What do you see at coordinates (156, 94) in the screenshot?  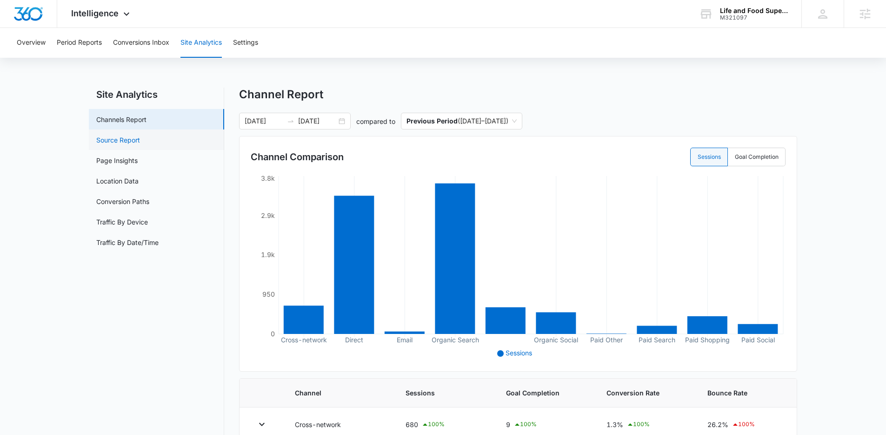 I see `h2: Site Analytics` at bounding box center [156, 94].